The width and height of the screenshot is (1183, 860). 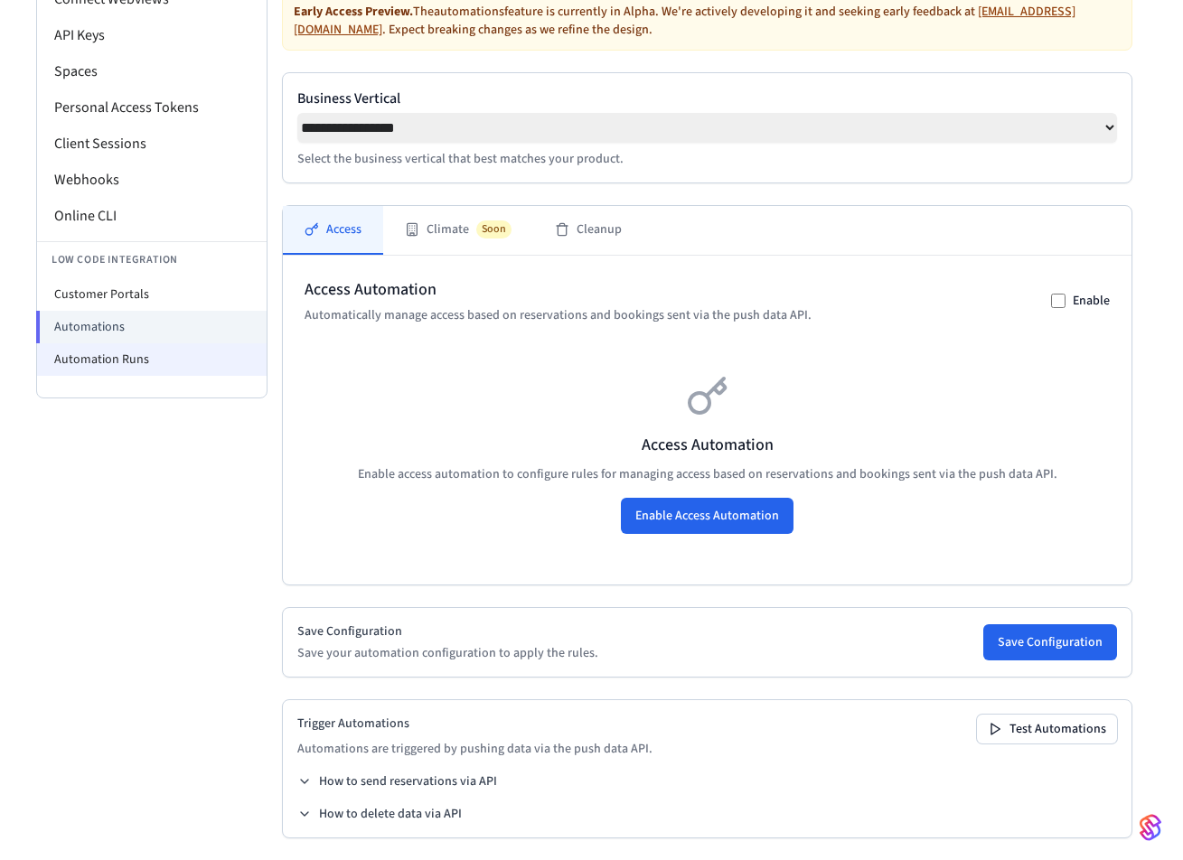 I want to click on h2: Access Automation, so click(x=557, y=290).